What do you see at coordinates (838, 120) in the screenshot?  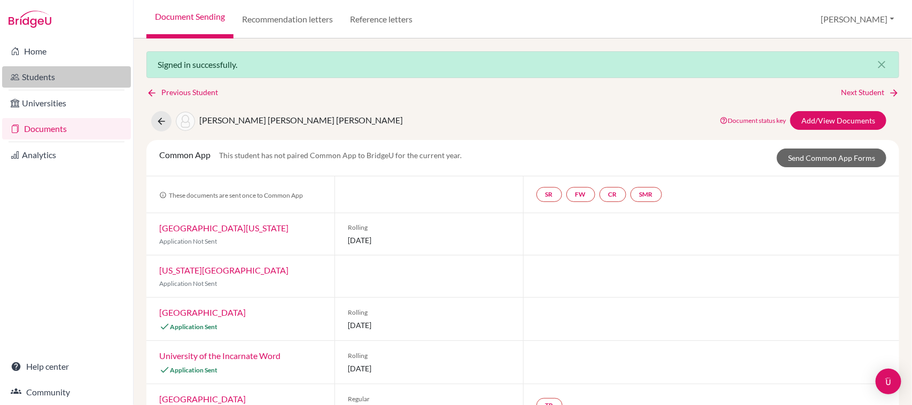 I see `a: Add/View Documents` at bounding box center [838, 120].